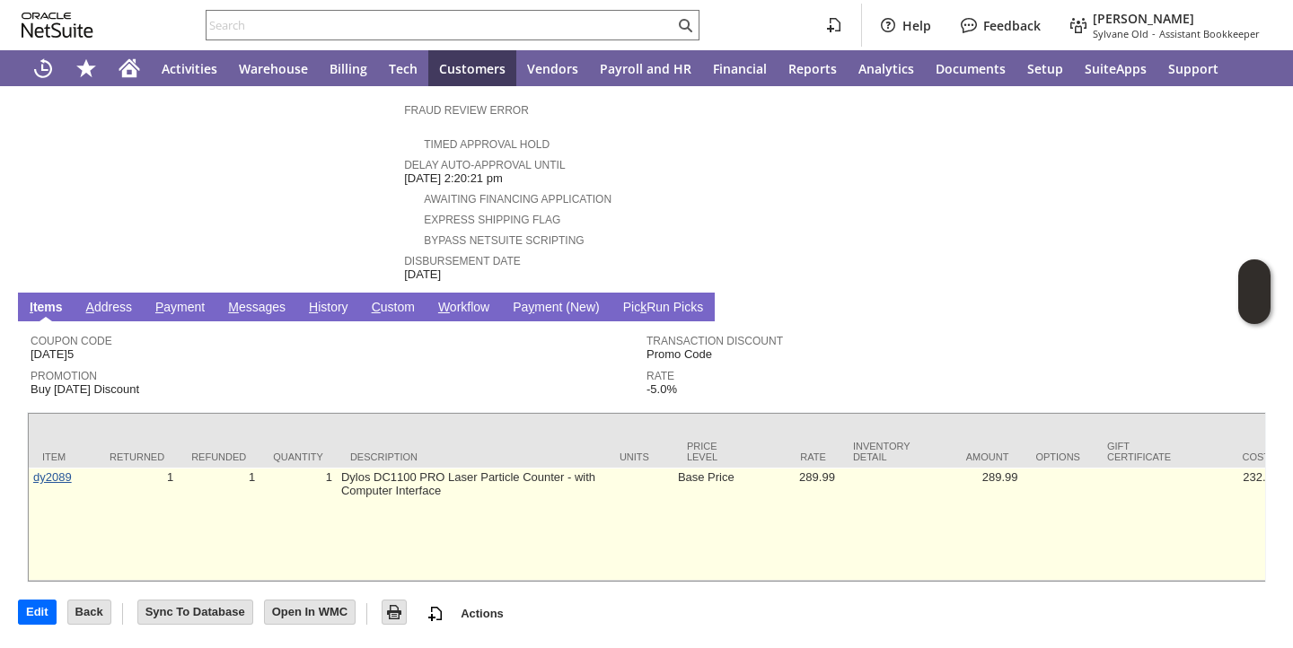 The width and height of the screenshot is (1293, 648). What do you see at coordinates (1120, 33) in the screenshot?
I see `span: Sylvane Old` at bounding box center [1120, 33].